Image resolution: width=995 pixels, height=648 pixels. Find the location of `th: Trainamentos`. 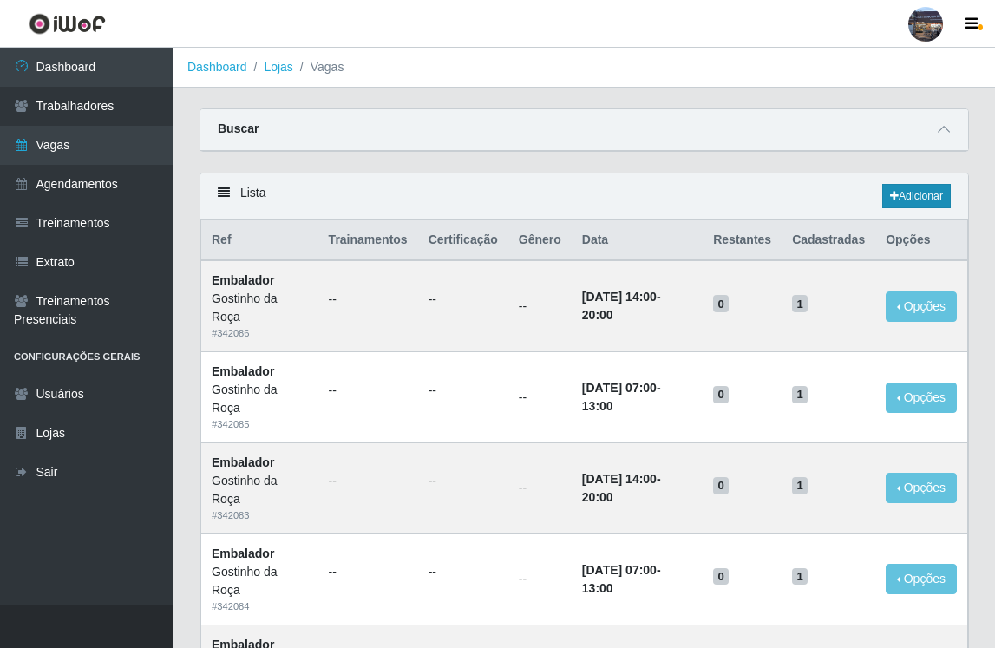

th: Trainamentos is located at coordinates (368, 240).